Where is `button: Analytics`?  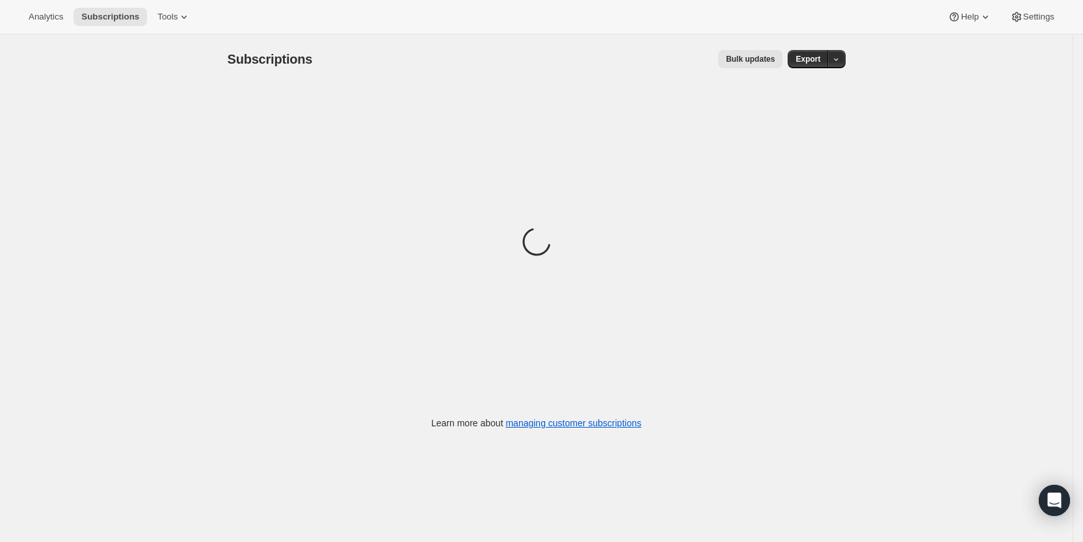 button: Analytics is located at coordinates (46, 17).